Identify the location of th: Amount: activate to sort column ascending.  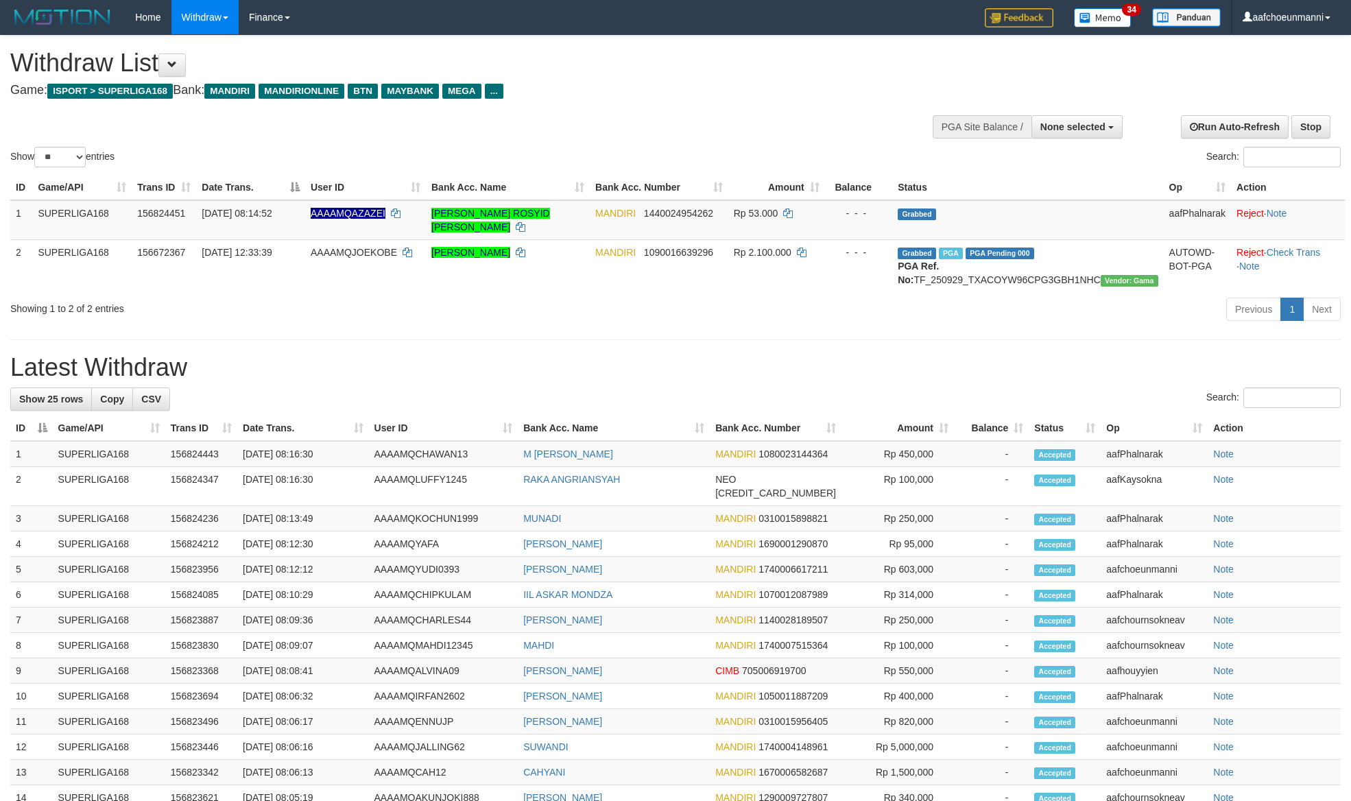
(777, 187).